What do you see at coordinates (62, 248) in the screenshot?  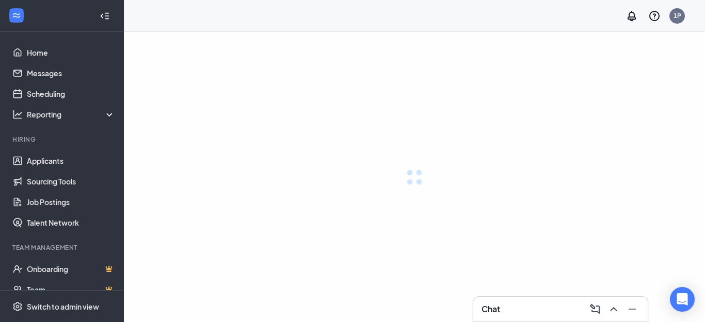 I see `div: Team Management` at bounding box center [62, 248].